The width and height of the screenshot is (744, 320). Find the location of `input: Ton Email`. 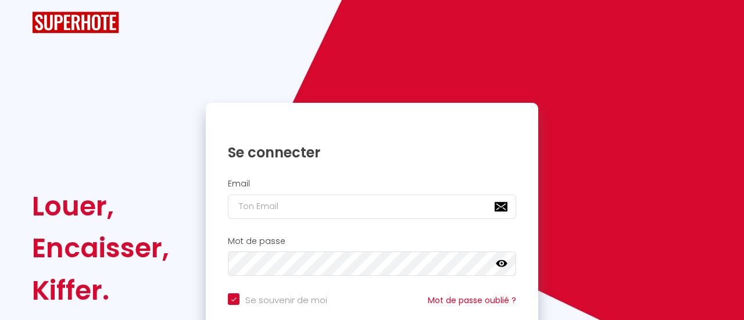

input: Ton Email is located at coordinates (372, 207).